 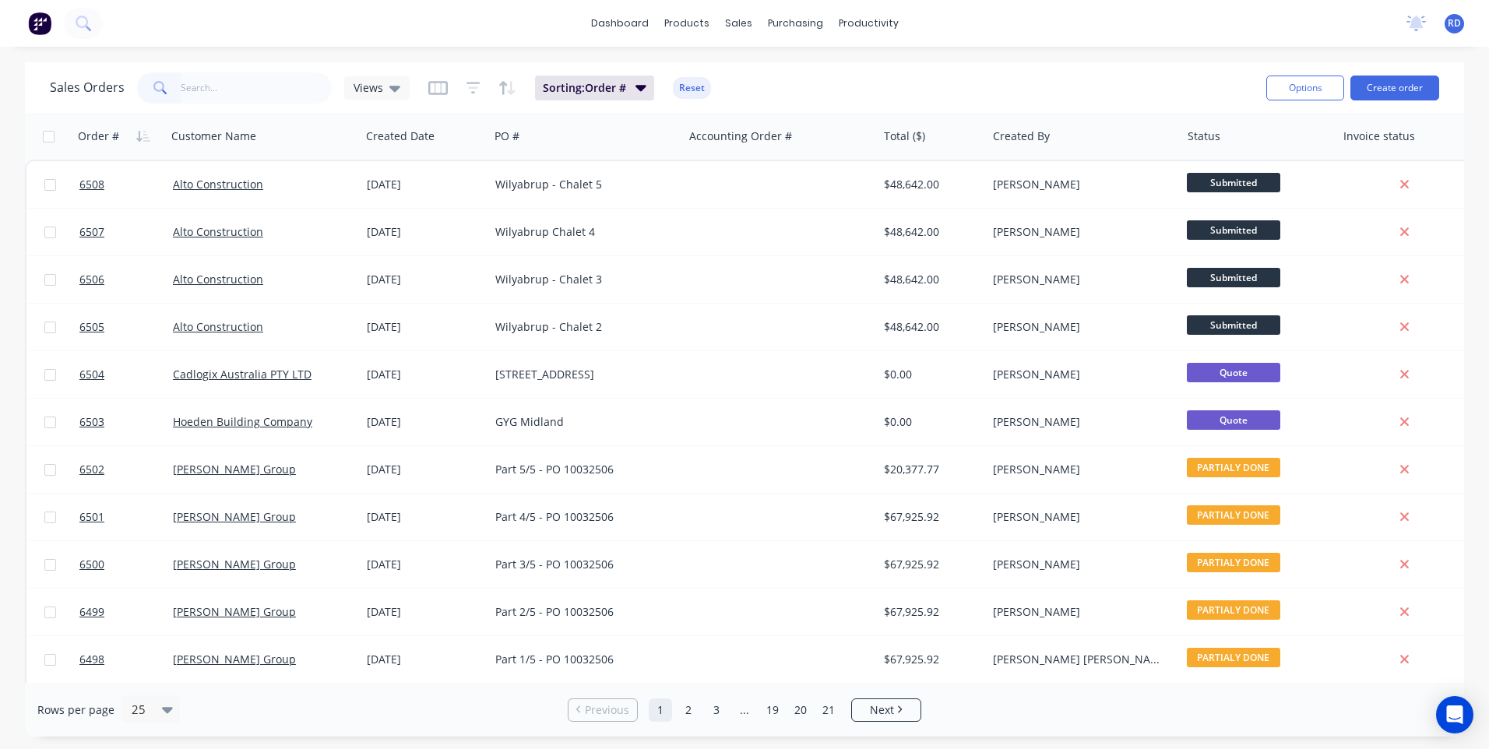 I want to click on a: Previous page, so click(x=603, y=710).